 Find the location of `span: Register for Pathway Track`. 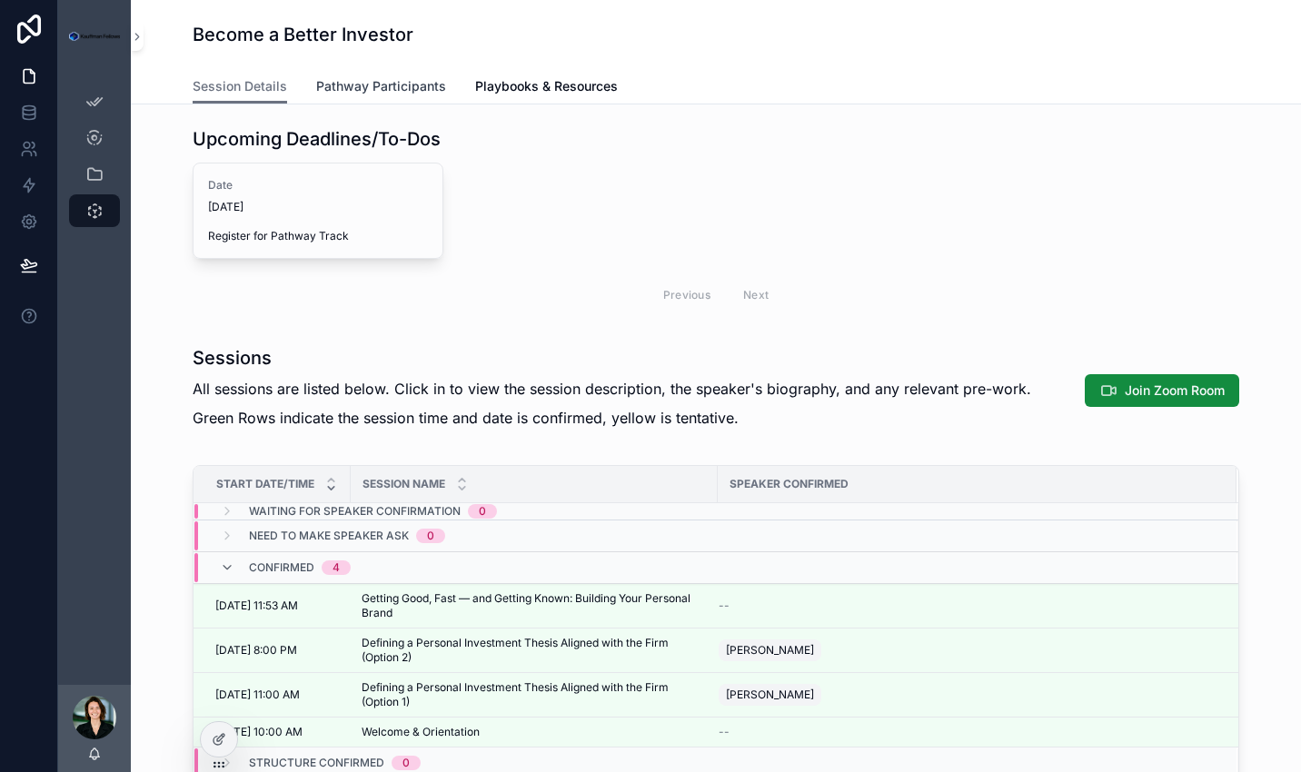

span: Register for Pathway Track is located at coordinates (318, 236).